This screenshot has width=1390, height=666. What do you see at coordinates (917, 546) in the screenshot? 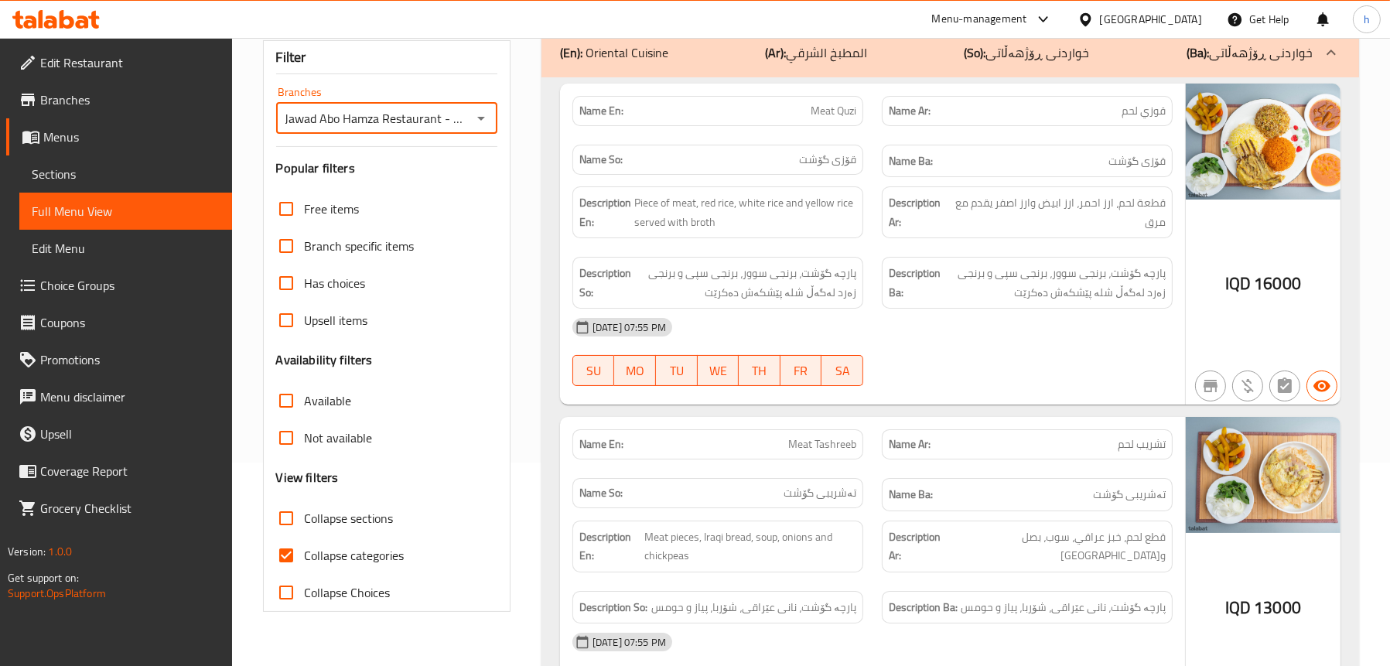
I see `strong: Description Ar:` at bounding box center [917, 546].